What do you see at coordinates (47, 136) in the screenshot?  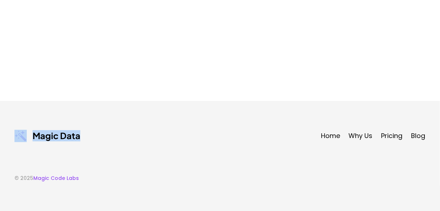 I see `a: Magic Data` at bounding box center [47, 136].